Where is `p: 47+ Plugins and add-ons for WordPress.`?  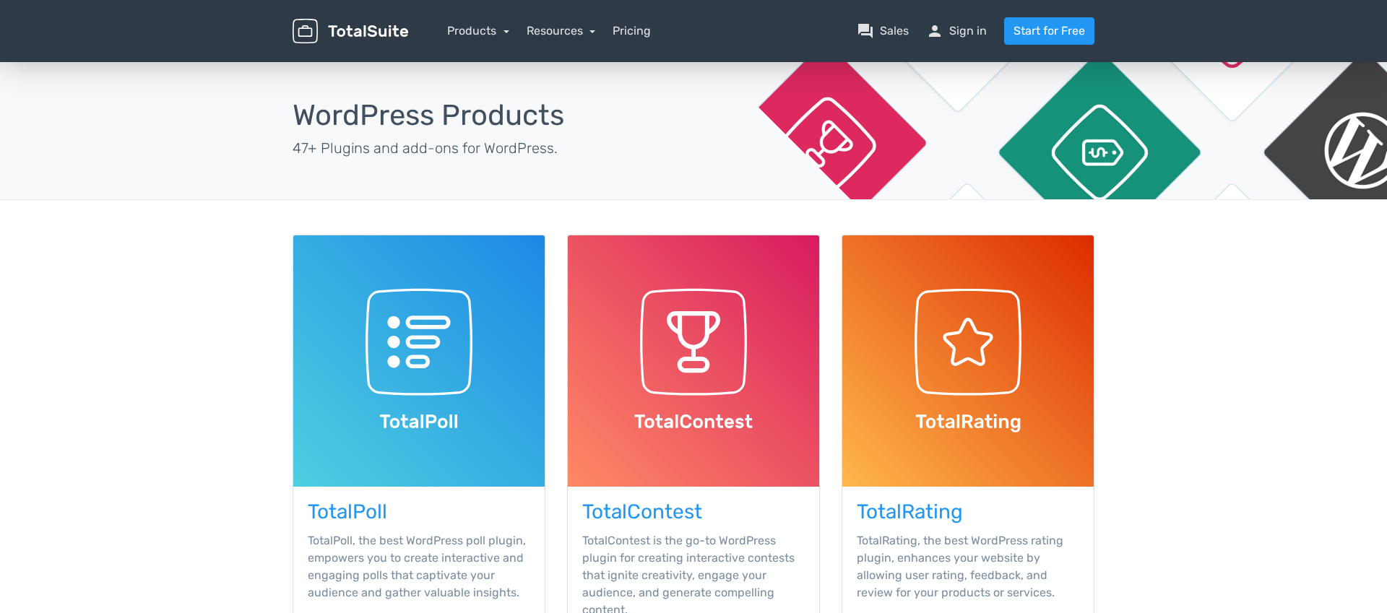 p: 47+ Plugins and add-ons for WordPress. is located at coordinates (488, 148).